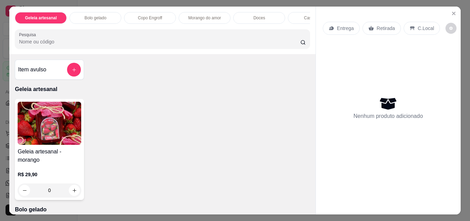  Describe the element at coordinates (160, 42) in the screenshot. I see `input: Pesquisa` at that location.